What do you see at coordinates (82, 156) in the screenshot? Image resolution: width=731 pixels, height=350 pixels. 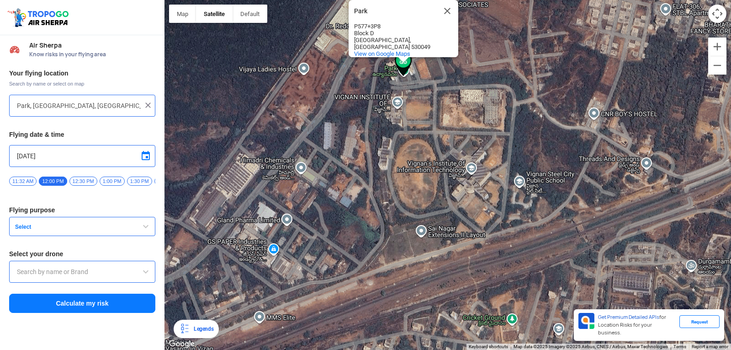 I see `input: Select Date` at bounding box center [82, 156].